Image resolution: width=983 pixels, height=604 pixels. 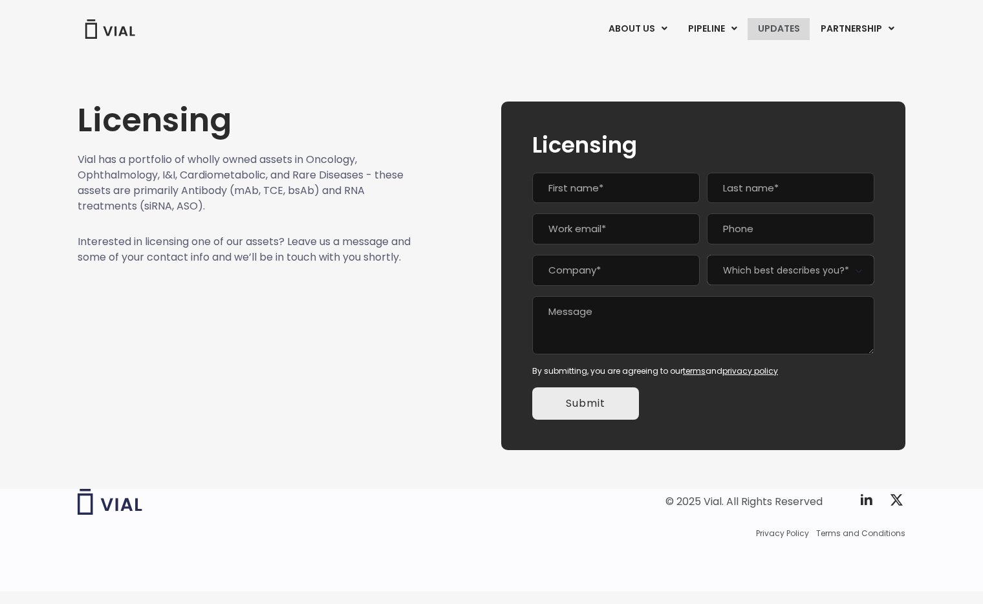 I want to click on p: Interested in licensing one of our assets? Leave us a message and some of your contact info and w..., so click(x=244, y=250).